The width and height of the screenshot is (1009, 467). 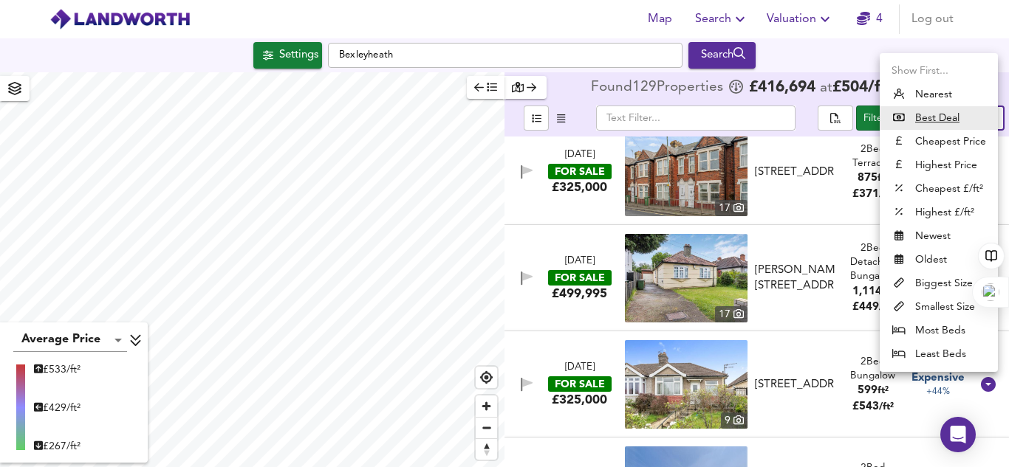 What do you see at coordinates (938, 165) in the screenshot?
I see `li: Highest Price` at bounding box center [938, 165].